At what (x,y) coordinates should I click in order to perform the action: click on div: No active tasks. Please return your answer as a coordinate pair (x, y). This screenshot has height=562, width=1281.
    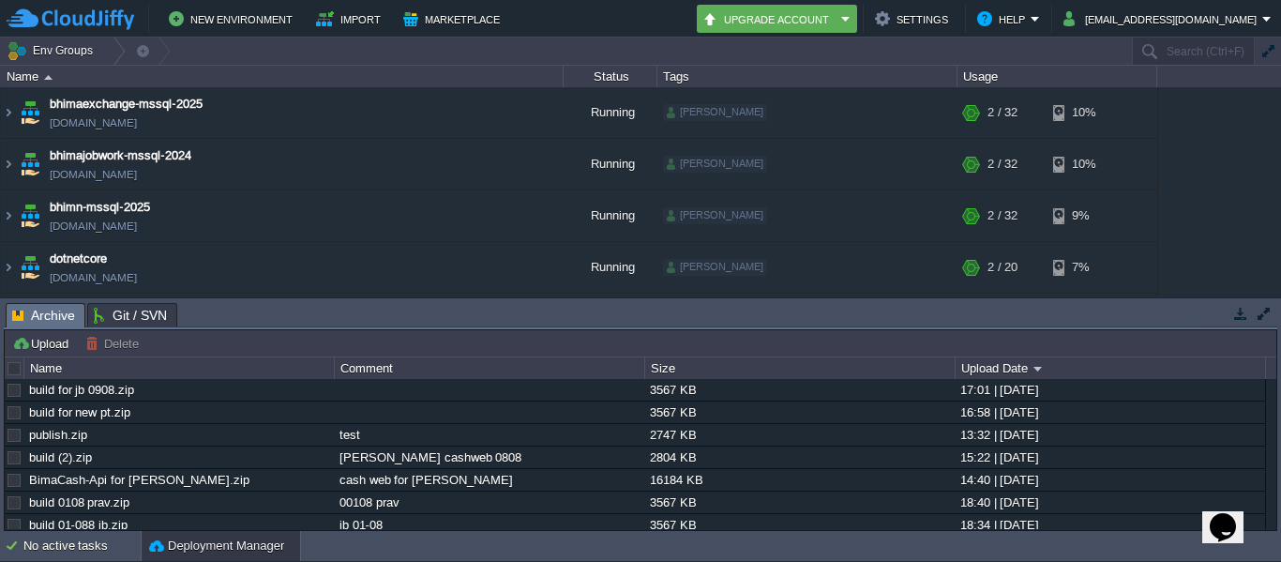
    Looking at the image, I should click on (82, 546).